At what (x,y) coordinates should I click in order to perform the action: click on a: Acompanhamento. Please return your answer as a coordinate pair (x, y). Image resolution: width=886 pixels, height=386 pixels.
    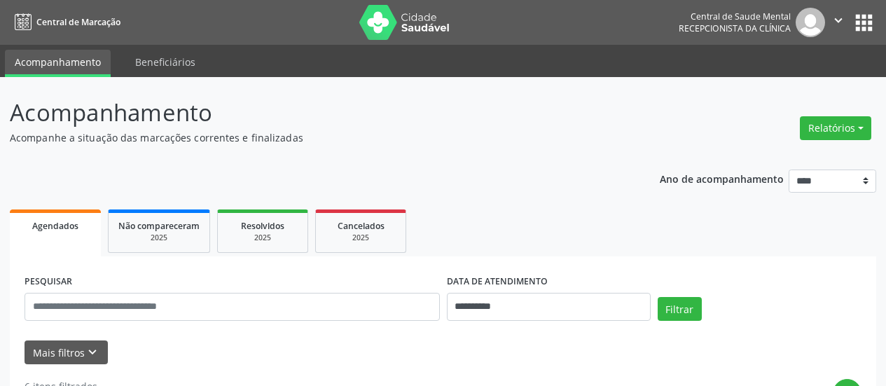
    Looking at the image, I should click on (57, 63).